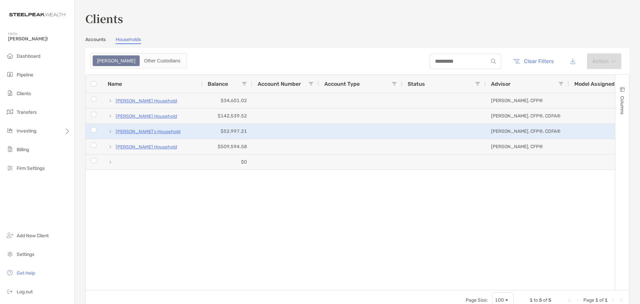  Describe the element at coordinates (578, 300) in the screenshot. I see `div: Previous Page` at that location.